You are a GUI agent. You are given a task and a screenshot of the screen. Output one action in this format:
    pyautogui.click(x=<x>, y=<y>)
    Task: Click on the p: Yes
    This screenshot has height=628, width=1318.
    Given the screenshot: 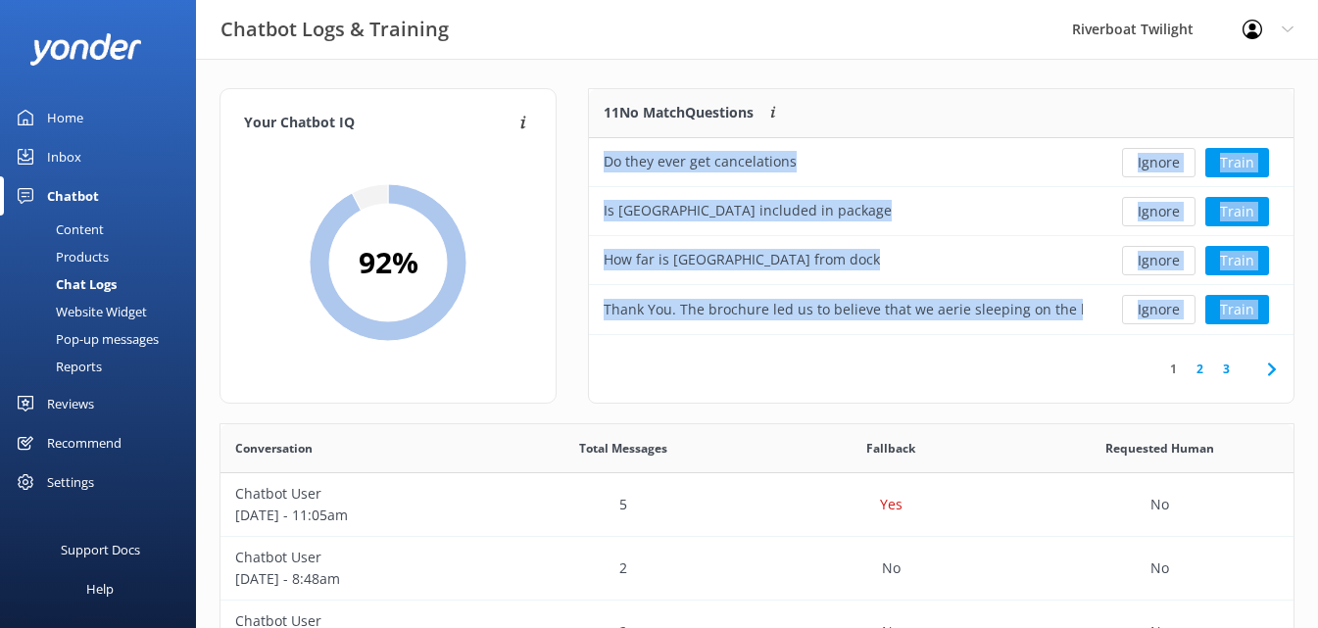 What is the action you would take?
    pyautogui.click(x=891, y=505)
    